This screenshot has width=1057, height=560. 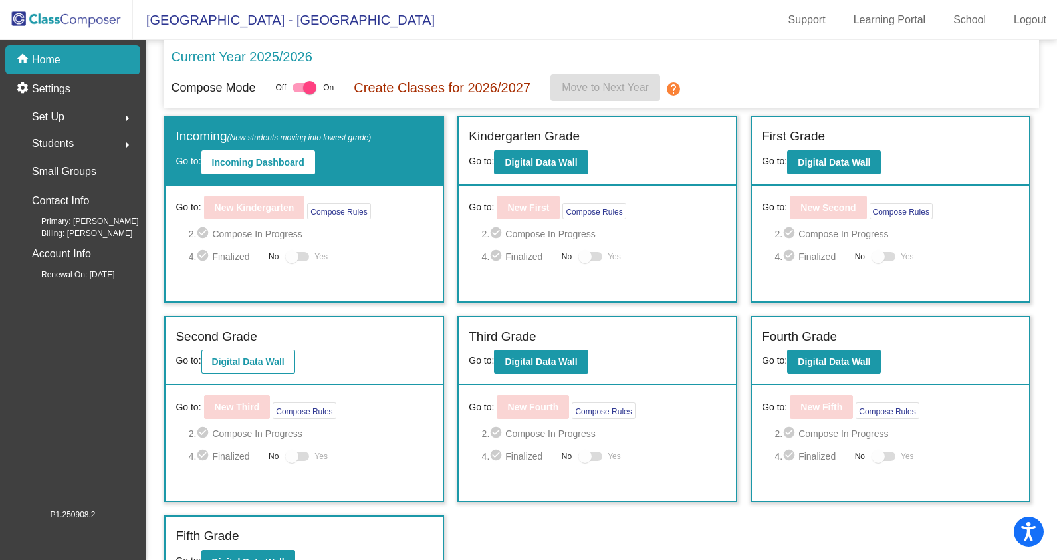 What do you see at coordinates (281, 88) in the screenshot?
I see `span: Off` at bounding box center [281, 88].